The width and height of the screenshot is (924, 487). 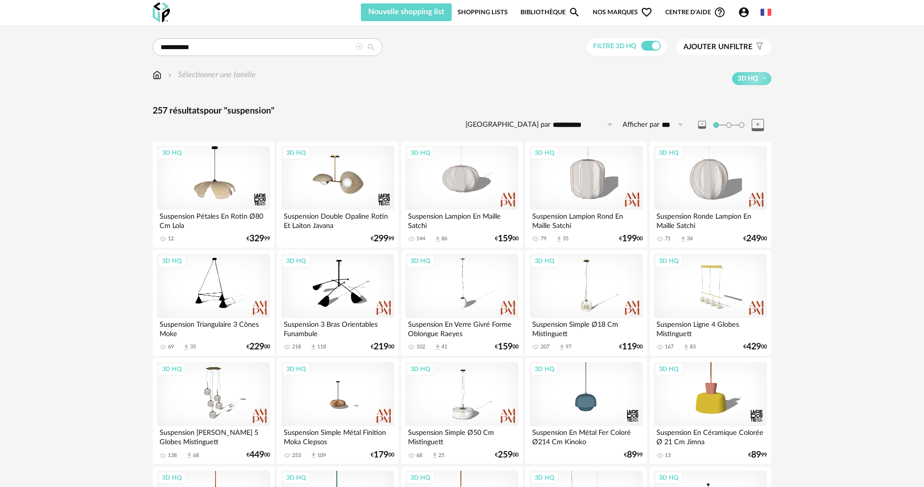 I want to click on div: 71, so click(x=668, y=239).